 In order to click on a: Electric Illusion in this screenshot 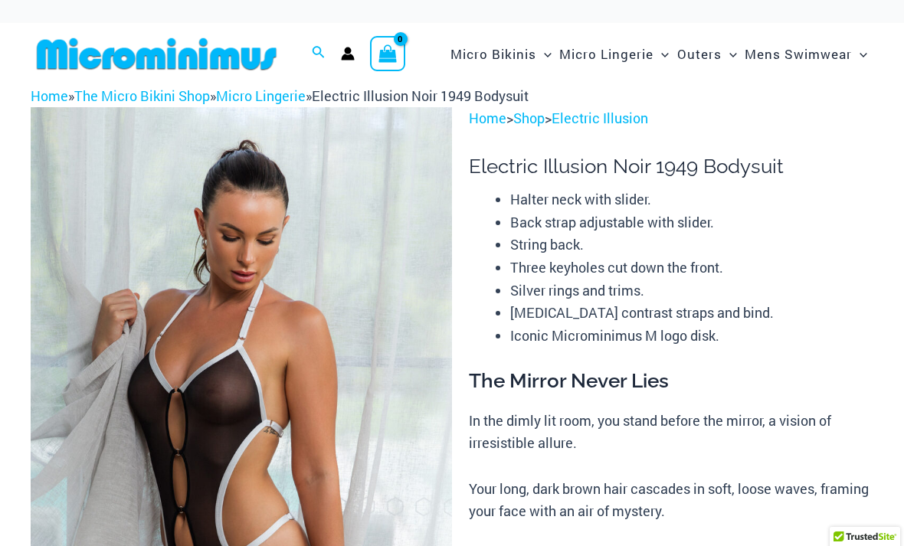, I will do `click(600, 118)`.